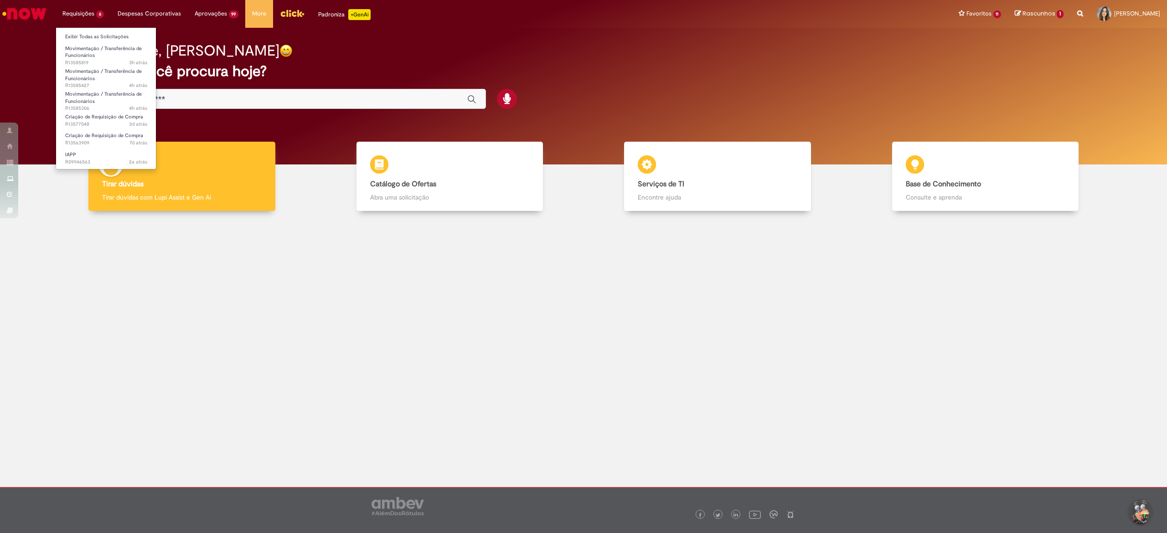 Image resolution: width=1167 pixels, height=533 pixels. What do you see at coordinates (106, 120) in the screenshot?
I see `a: Aberto R13577048 : Criação de Requisição de Compra` at bounding box center [106, 120].